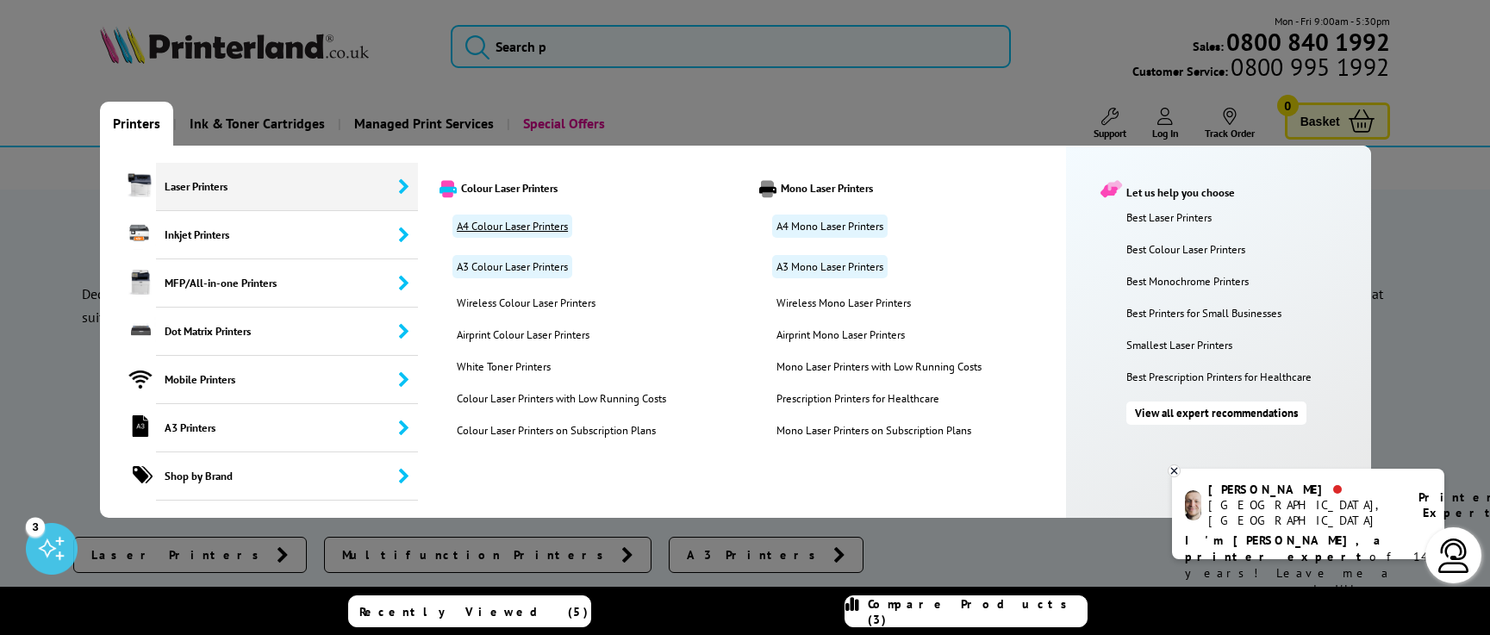 The width and height of the screenshot is (1490, 635). What do you see at coordinates (1216, 413) in the screenshot?
I see `a: View all expert recommendations` at bounding box center [1216, 413].